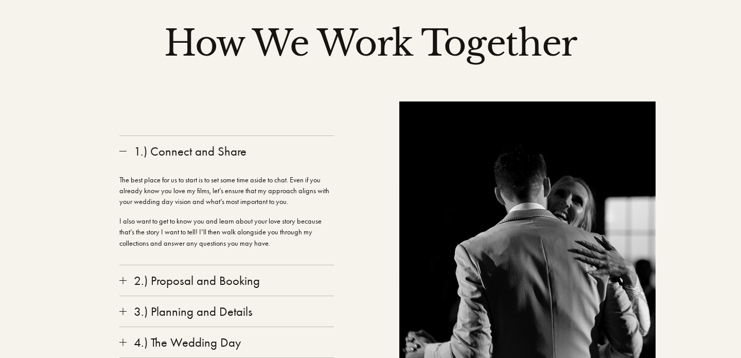 This screenshot has height=358, width=741. I want to click on span: 3.) Planning and Details, so click(230, 311).